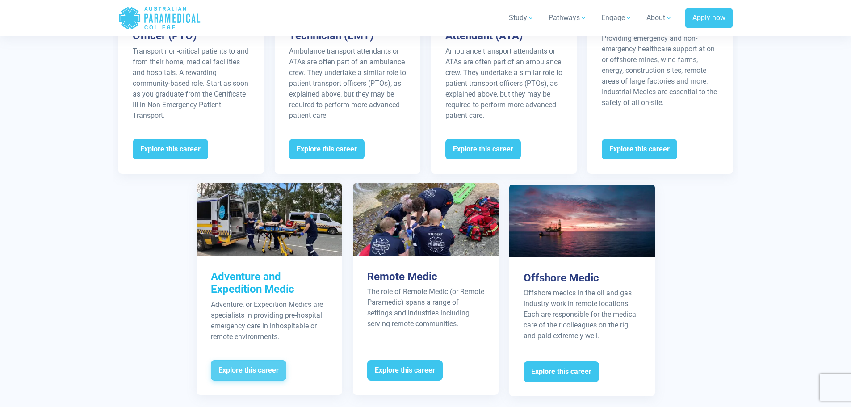  I want to click on h3: Adventure and Expedition Medic, so click(269, 283).